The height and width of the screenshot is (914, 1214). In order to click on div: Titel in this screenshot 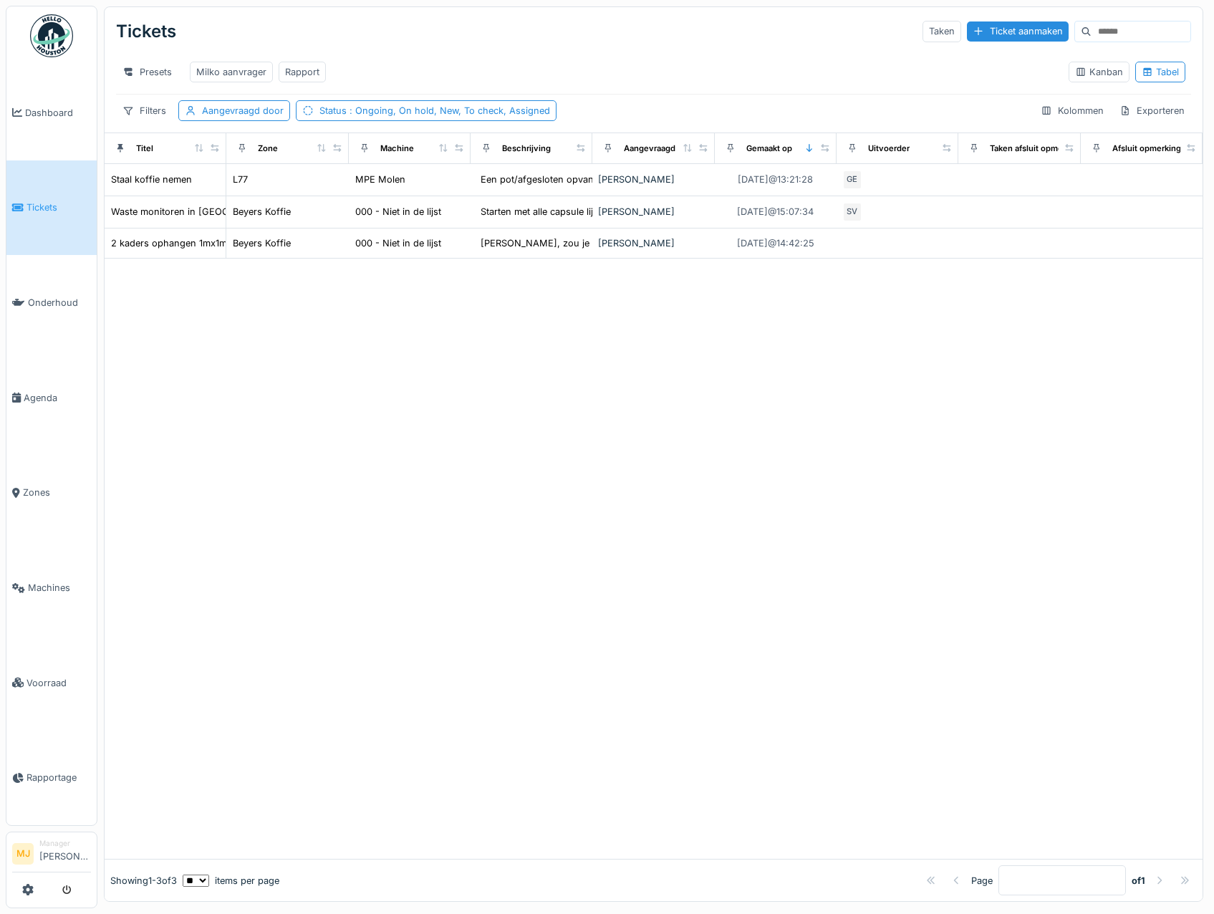, I will do `click(145, 148)`.